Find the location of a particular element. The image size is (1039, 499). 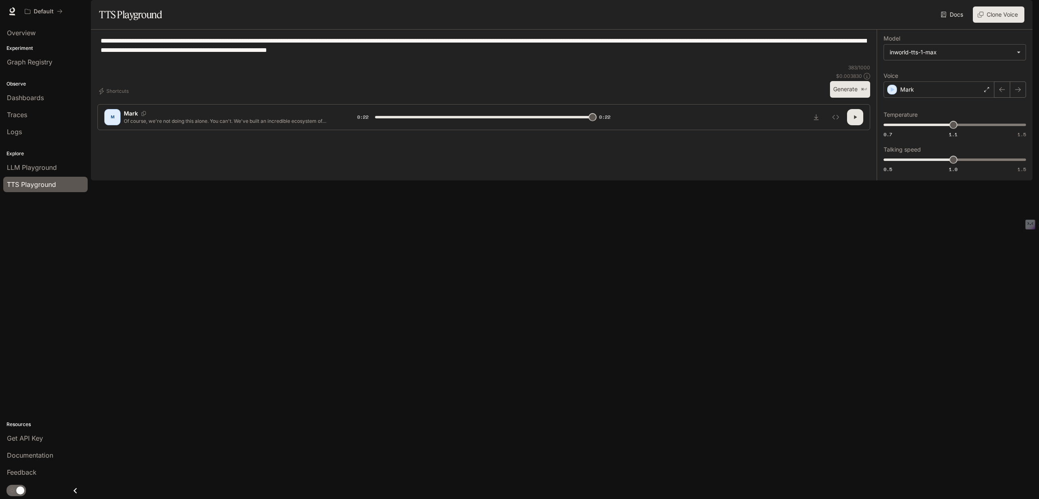

button: Inspect is located at coordinates (835, 117).